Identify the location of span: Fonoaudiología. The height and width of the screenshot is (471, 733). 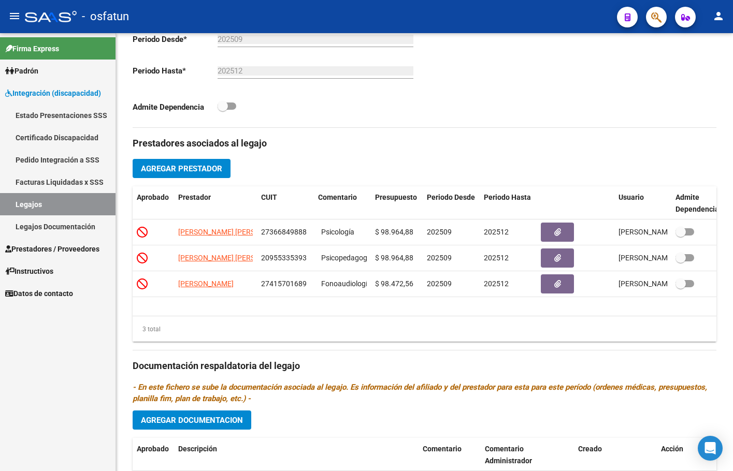
(346, 284).